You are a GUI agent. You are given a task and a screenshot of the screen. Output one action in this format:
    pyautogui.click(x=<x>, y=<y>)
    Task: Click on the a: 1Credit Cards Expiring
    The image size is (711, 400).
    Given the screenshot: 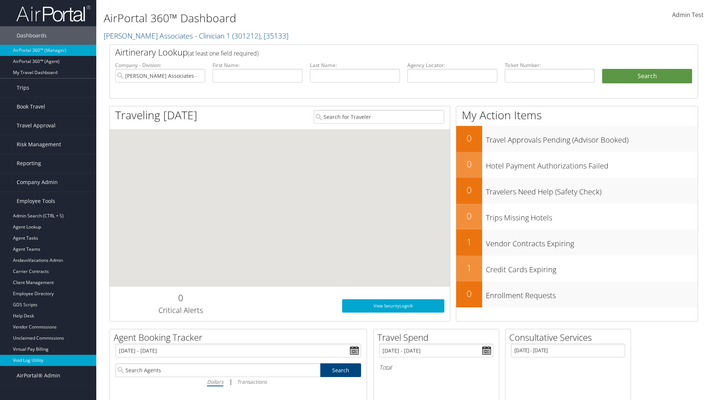 What is the action you would take?
    pyautogui.click(x=577, y=268)
    